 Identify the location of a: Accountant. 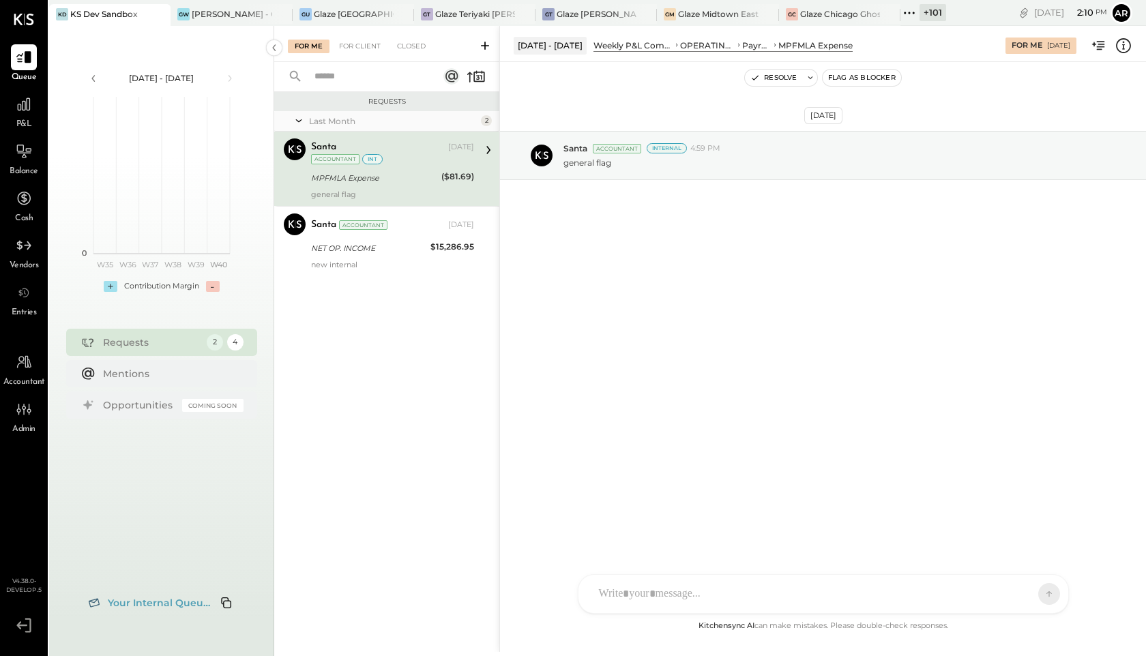
(24, 369).